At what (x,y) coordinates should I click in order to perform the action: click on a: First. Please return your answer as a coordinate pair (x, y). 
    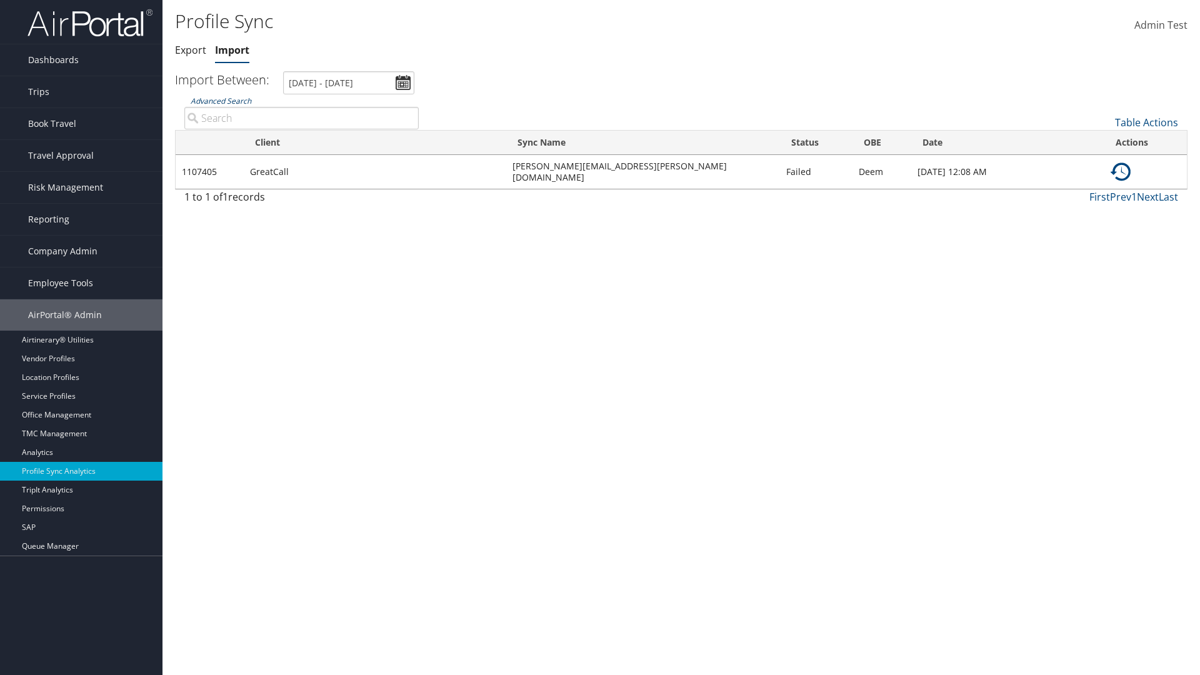
    Looking at the image, I should click on (1100, 197).